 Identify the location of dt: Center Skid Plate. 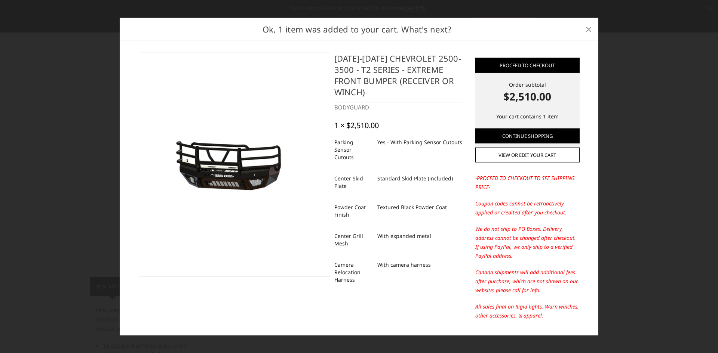
(353, 182).